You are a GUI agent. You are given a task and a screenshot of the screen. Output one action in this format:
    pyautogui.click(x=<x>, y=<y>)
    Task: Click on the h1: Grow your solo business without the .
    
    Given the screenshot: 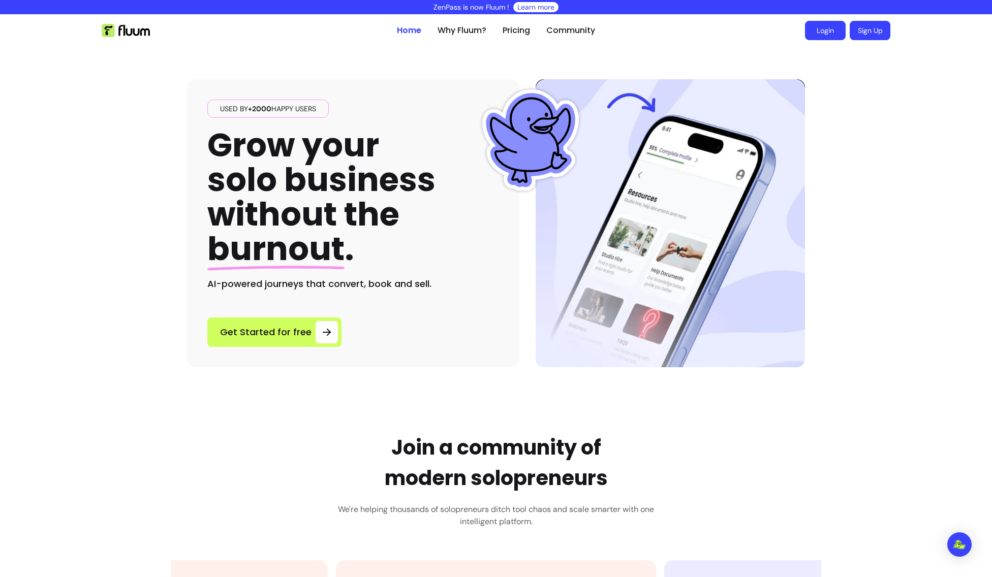 What is the action you would take?
    pyautogui.click(x=321, y=197)
    